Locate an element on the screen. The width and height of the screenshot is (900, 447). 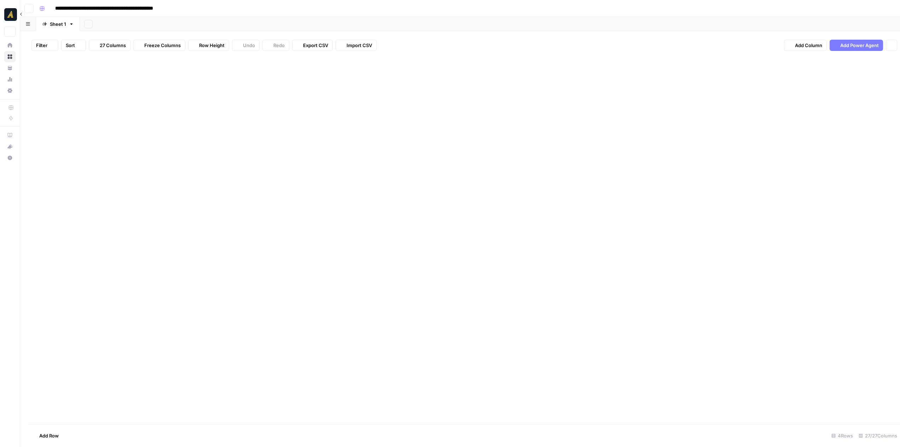
span: Import CSV is located at coordinates (359, 45).